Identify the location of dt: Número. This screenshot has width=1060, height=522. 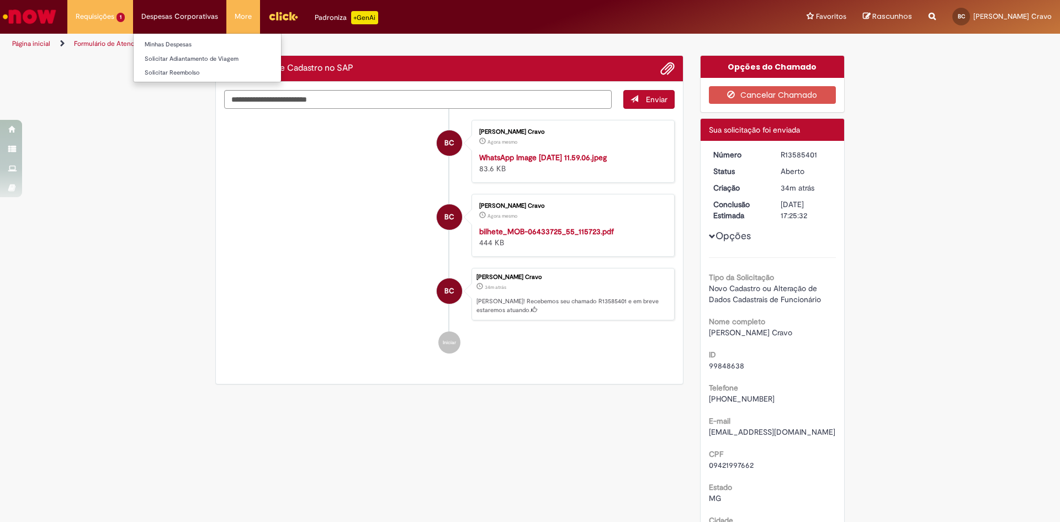
(739, 155).